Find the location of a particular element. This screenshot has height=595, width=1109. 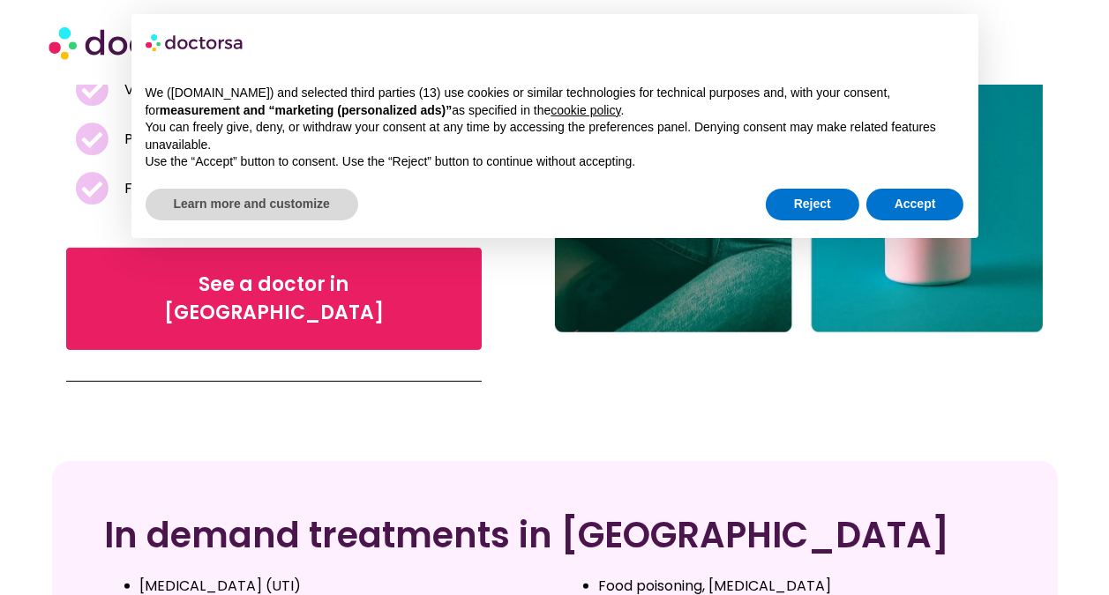

p: You can freely give, deny, or withdraw your consent at any time by accessing the preferences pane... is located at coordinates (555, 136).